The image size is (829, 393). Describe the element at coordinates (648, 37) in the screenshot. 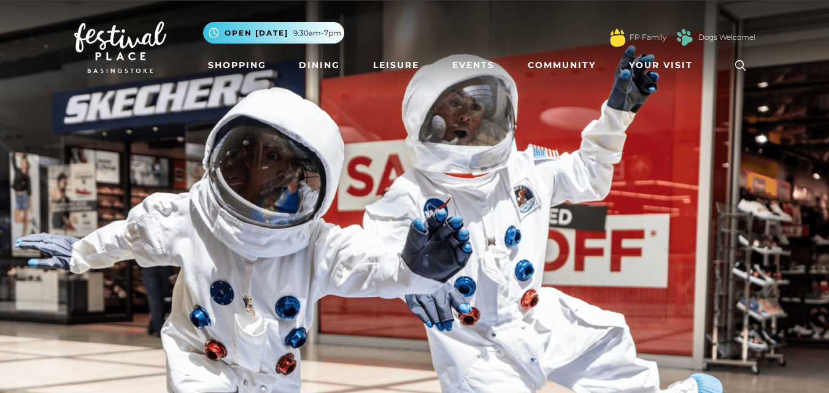

I see `a: FP Family` at that location.